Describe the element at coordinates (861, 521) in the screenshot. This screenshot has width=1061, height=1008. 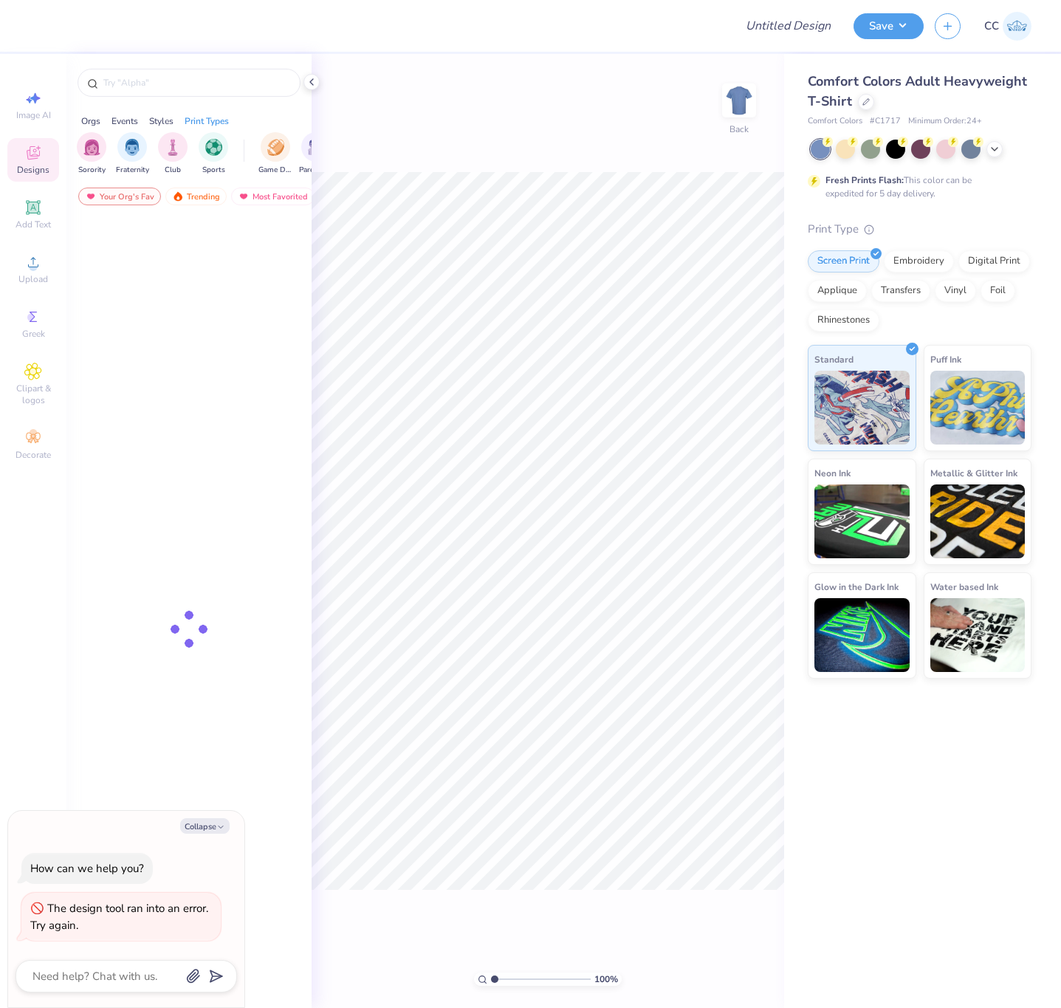
I see `img: Neon Ink` at that location.